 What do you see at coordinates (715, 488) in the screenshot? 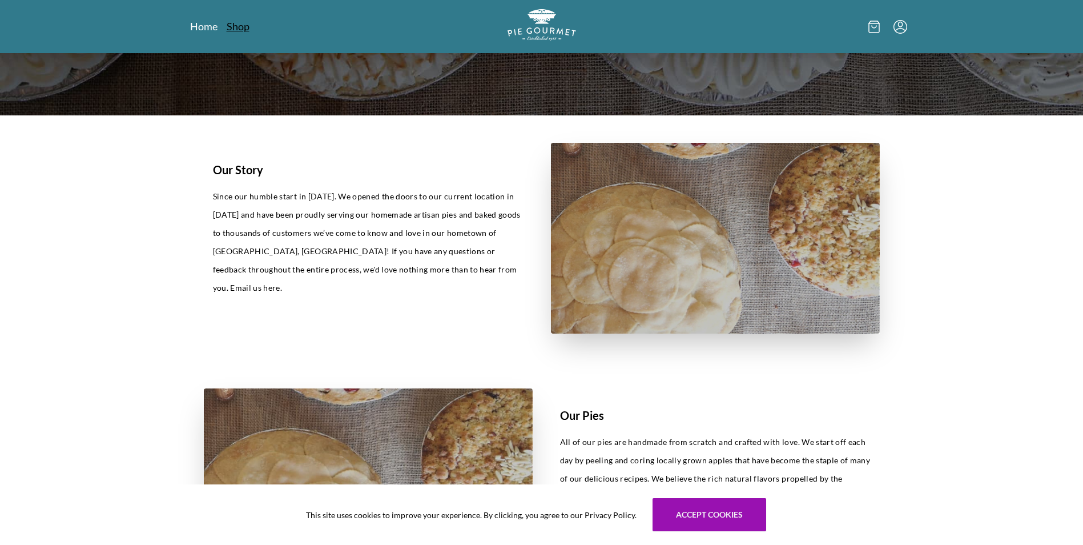
I see `p: All of our pies are handmade from scratch and crafted with love. We start off each day by peeling...` at bounding box center [715, 488].